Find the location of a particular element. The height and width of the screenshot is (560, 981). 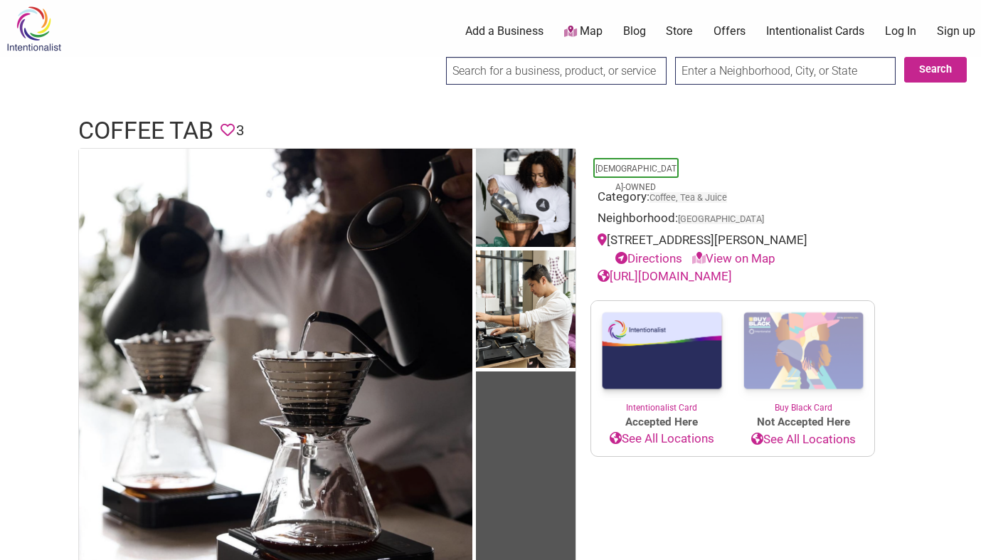

button: Search is located at coordinates (936, 70).